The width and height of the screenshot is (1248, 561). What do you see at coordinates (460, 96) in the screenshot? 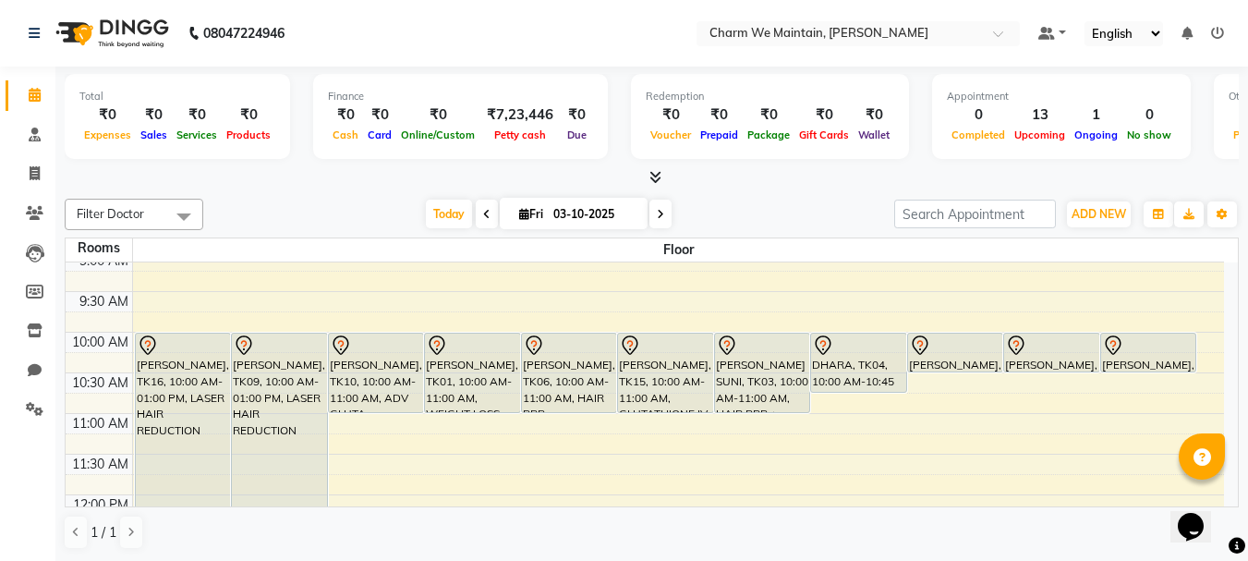
I see `div: Finance` at bounding box center [460, 96].